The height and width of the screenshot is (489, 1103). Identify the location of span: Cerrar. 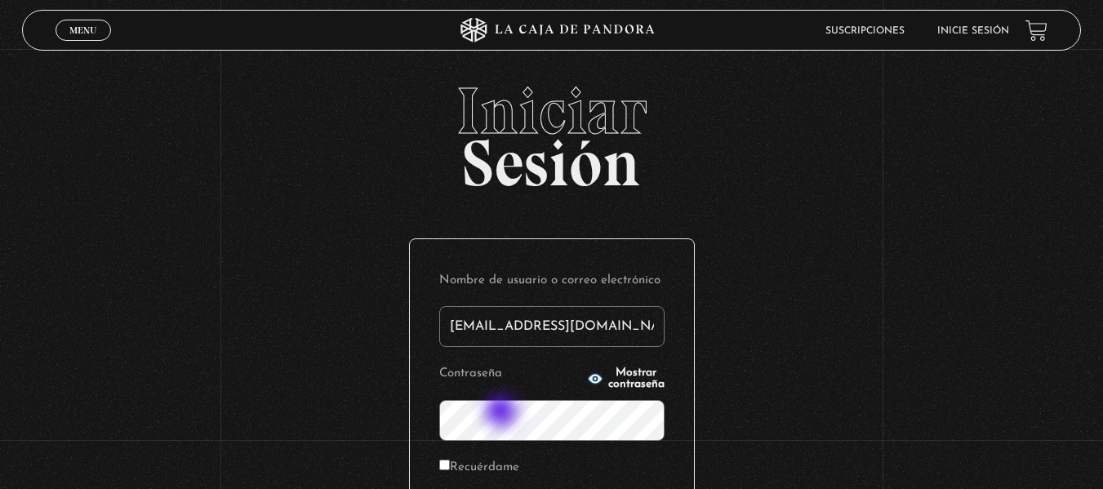
(82, 45).